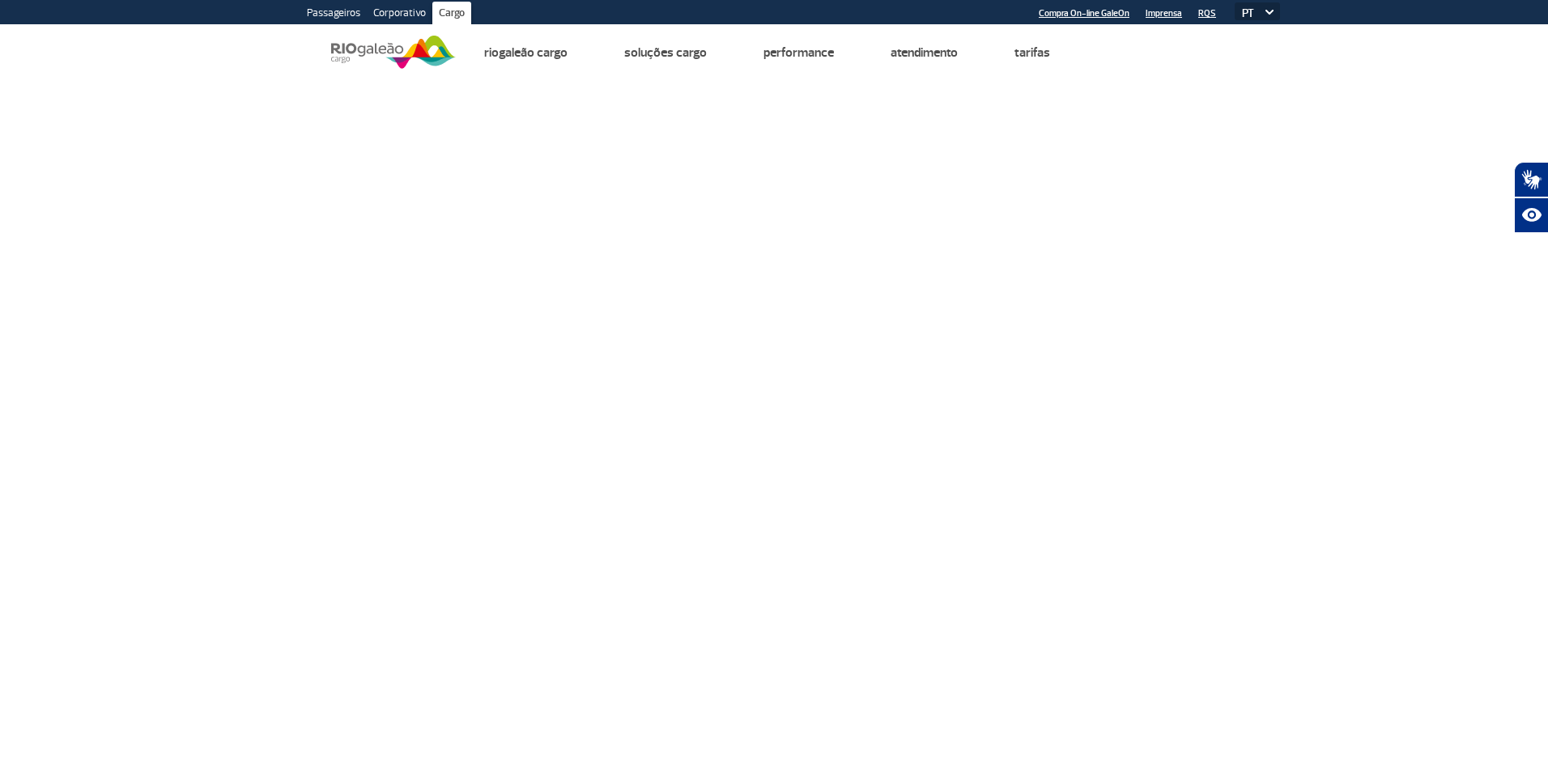 Image resolution: width=1548 pixels, height=772 pixels. Describe the element at coordinates (1032, 53) in the screenshot. I see `a: Tarifas` at that location.